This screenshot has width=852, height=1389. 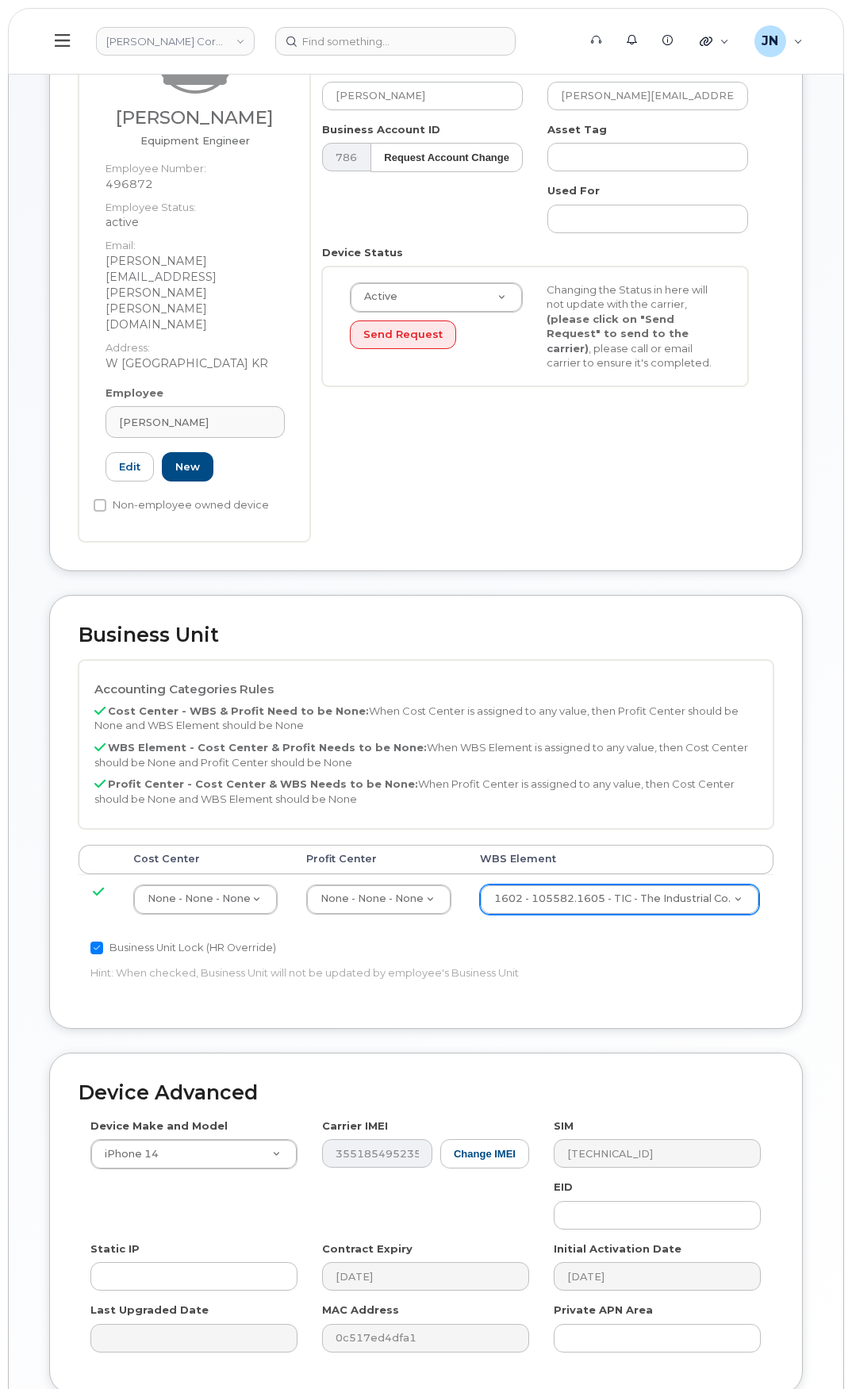 What do you see at coordinates (97, 948) in the screenshot?
I see `input: Business Unit Lock (HR Override)` at bounding box center [97, 948].